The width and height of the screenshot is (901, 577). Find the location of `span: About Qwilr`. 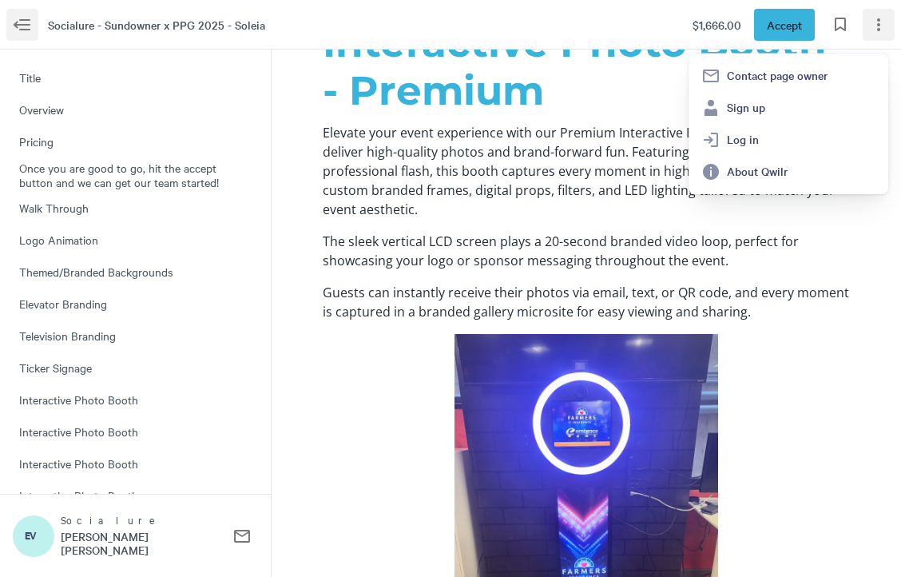

span: About Qwilr is located at coordinates (801, 172).